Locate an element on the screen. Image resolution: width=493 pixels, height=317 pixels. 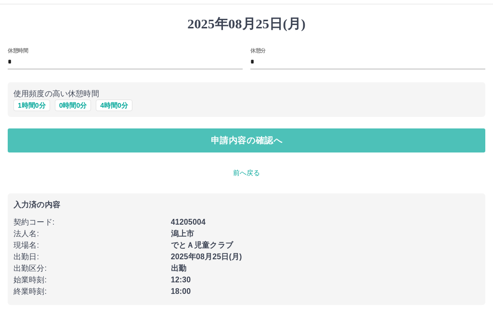
button: 0時間0分 is located at coordinates (73, 106).